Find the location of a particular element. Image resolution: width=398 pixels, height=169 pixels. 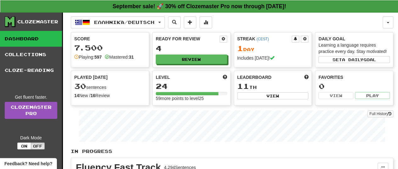

span: a daily is located at coordinates (353, 59).